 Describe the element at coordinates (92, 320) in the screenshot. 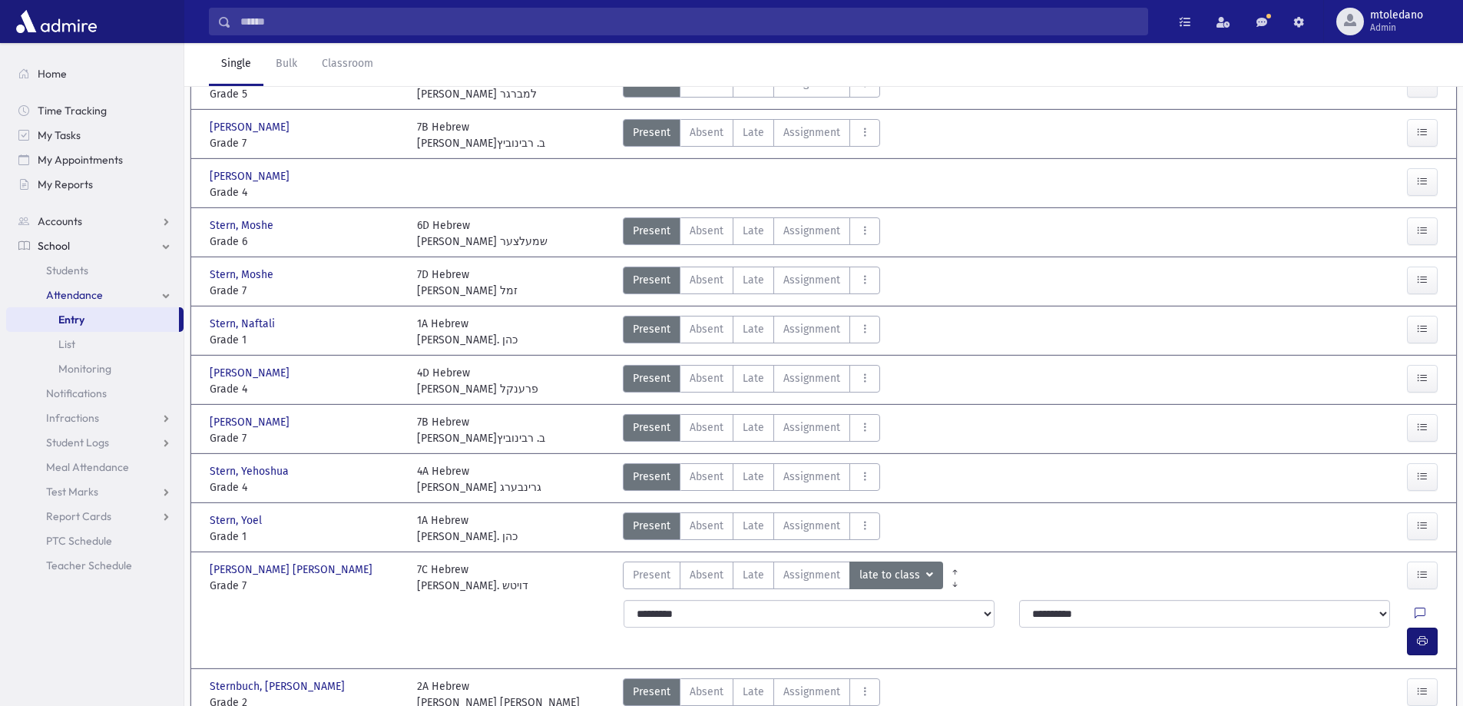

I see `a: Entry` at that location.